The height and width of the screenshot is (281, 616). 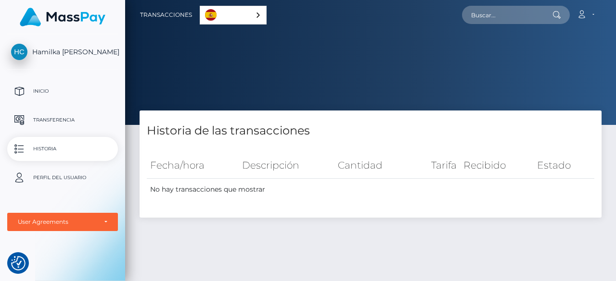 What do you see at coordinates (233, 15) in the screenshot?
I see `div: Language` at bounding box center [233, 15].